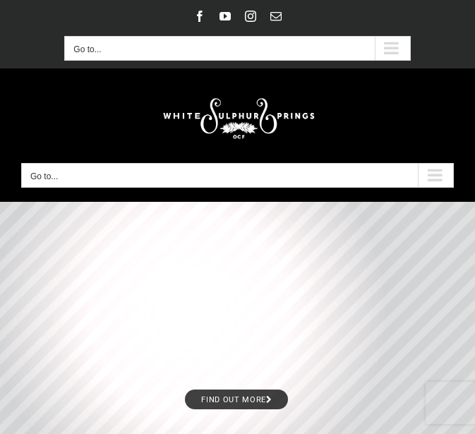 This screenshot has height=434, width=475. I want to click on nav: Main Menu Mobile, so click(237, 175).